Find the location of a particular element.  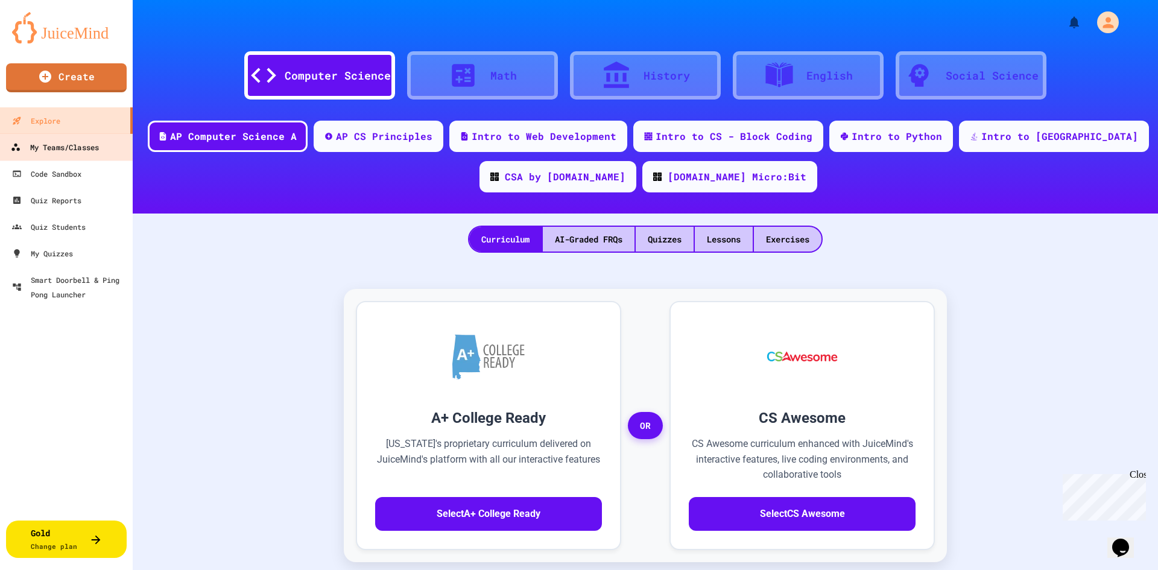

div: Code Sandbox is located at coordinates (46, 174).